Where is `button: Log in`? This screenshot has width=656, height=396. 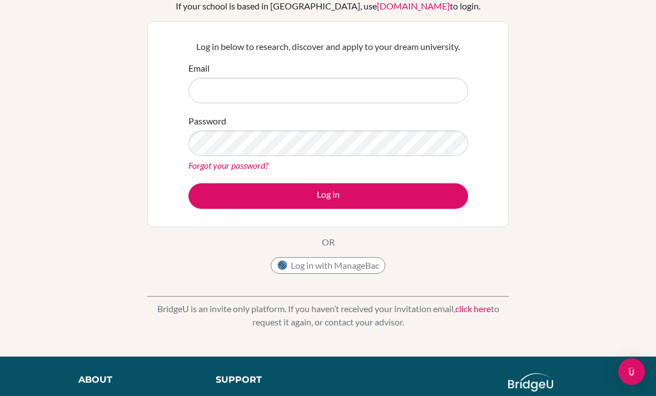 button: Log in is located at coordinates (328, 196).